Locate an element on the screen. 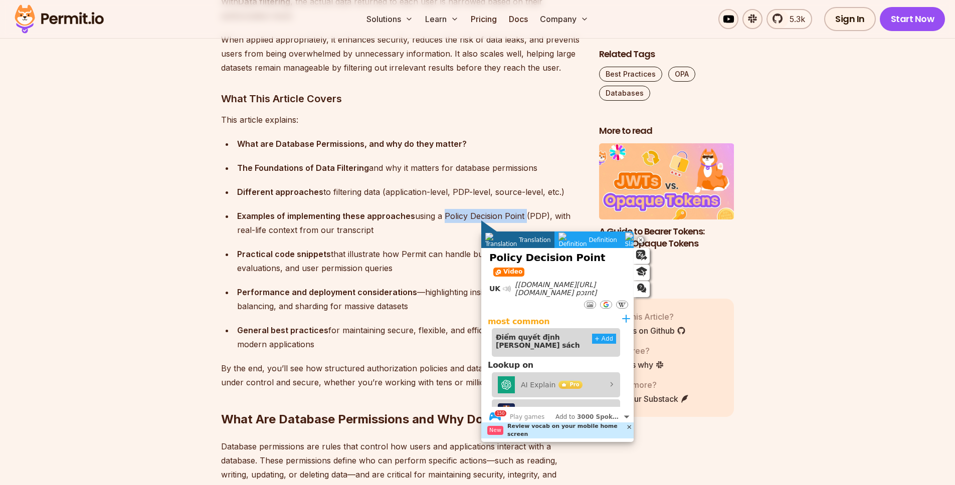 Image resolution: width=955 pixels, height=485 pixels. strong: Practical code snippets is located at coordinates (284, 254).